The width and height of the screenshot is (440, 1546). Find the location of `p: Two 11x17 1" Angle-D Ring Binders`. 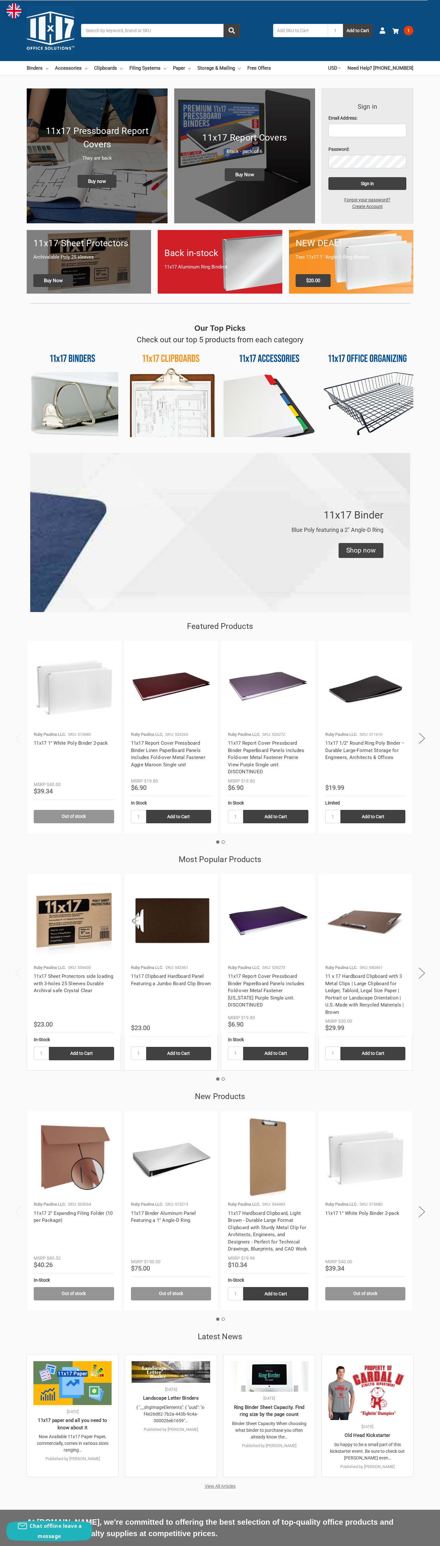

p: Two 11x17 1" Angle-D Ring Binders is located at coordinates (351, 257).